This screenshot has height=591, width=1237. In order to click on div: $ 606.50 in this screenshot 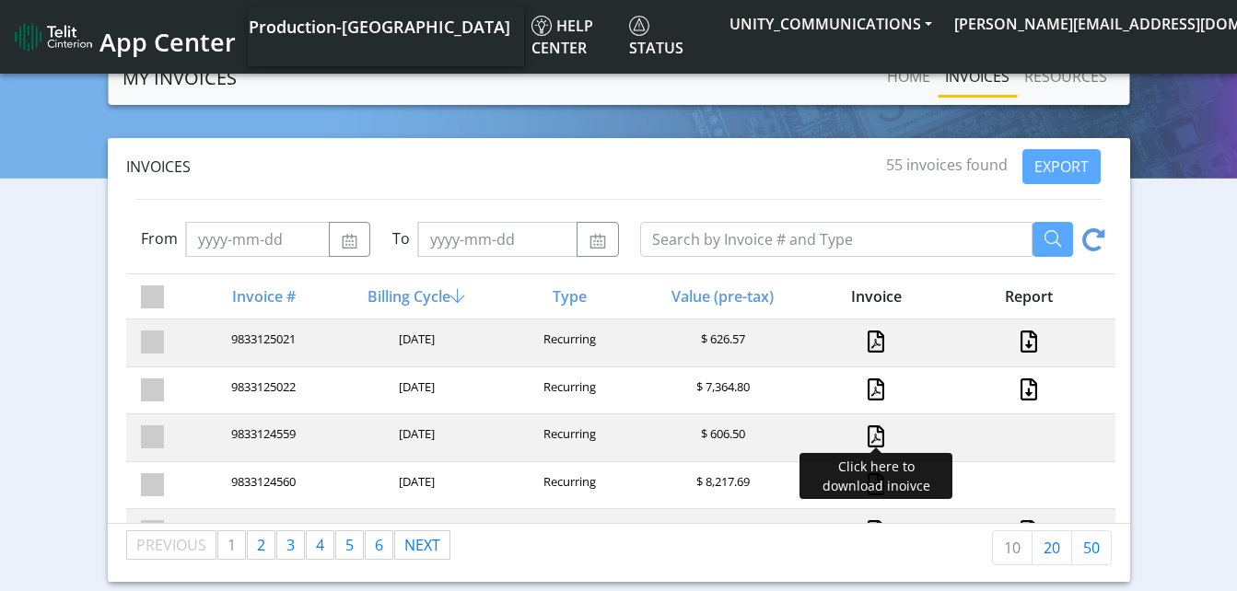, I will do `click(721, 437)`.